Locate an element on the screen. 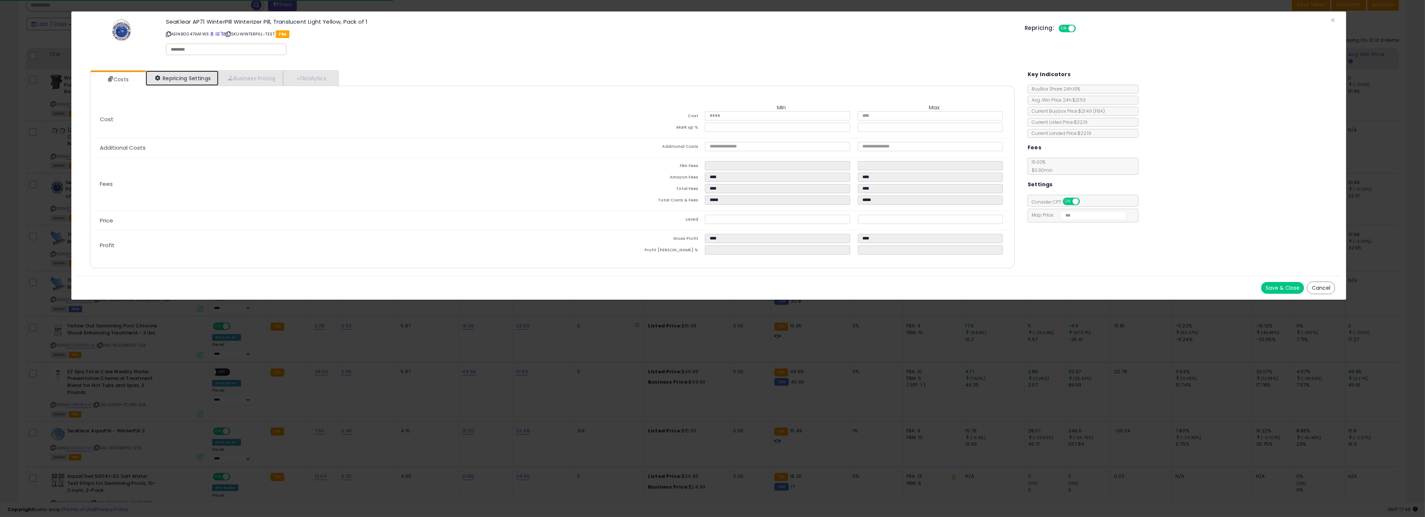  h5: Settings is located at coordinates (1040, 184).